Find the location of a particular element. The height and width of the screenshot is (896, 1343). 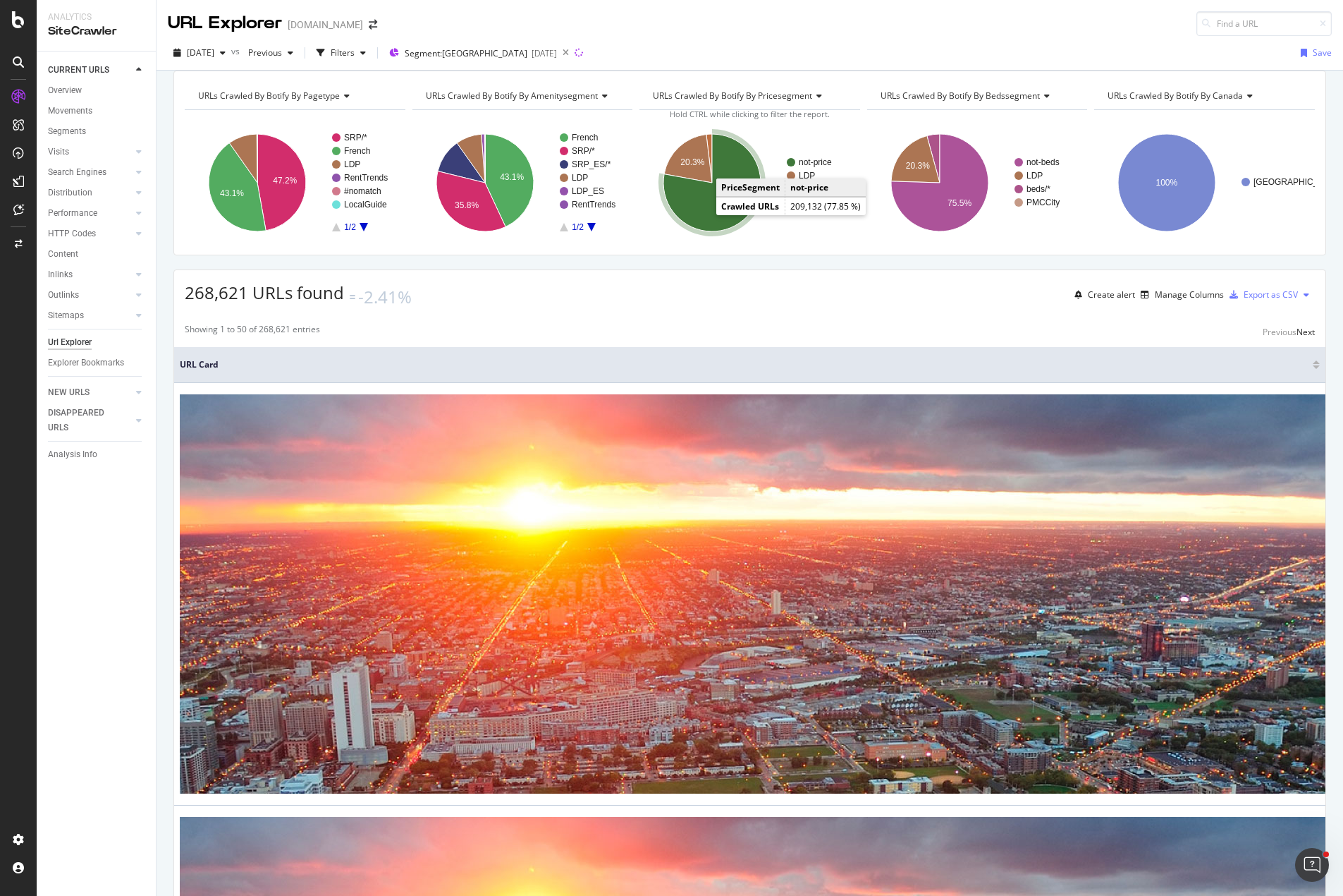

div: Performance is located at coordinates (73, 213).